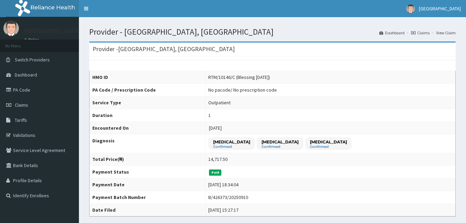  Describe the element at coordinates (218, 159) in the screenshot. I see `div: 14,717.50` at that location.